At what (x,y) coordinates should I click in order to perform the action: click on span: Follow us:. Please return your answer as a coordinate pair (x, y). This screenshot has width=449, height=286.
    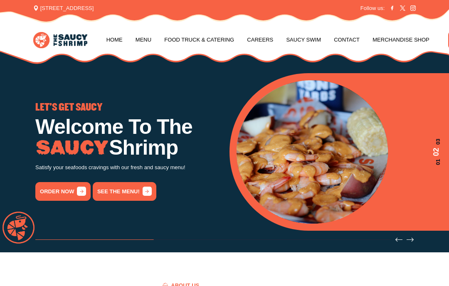
    Looking at the image, I should click on (372, 8).